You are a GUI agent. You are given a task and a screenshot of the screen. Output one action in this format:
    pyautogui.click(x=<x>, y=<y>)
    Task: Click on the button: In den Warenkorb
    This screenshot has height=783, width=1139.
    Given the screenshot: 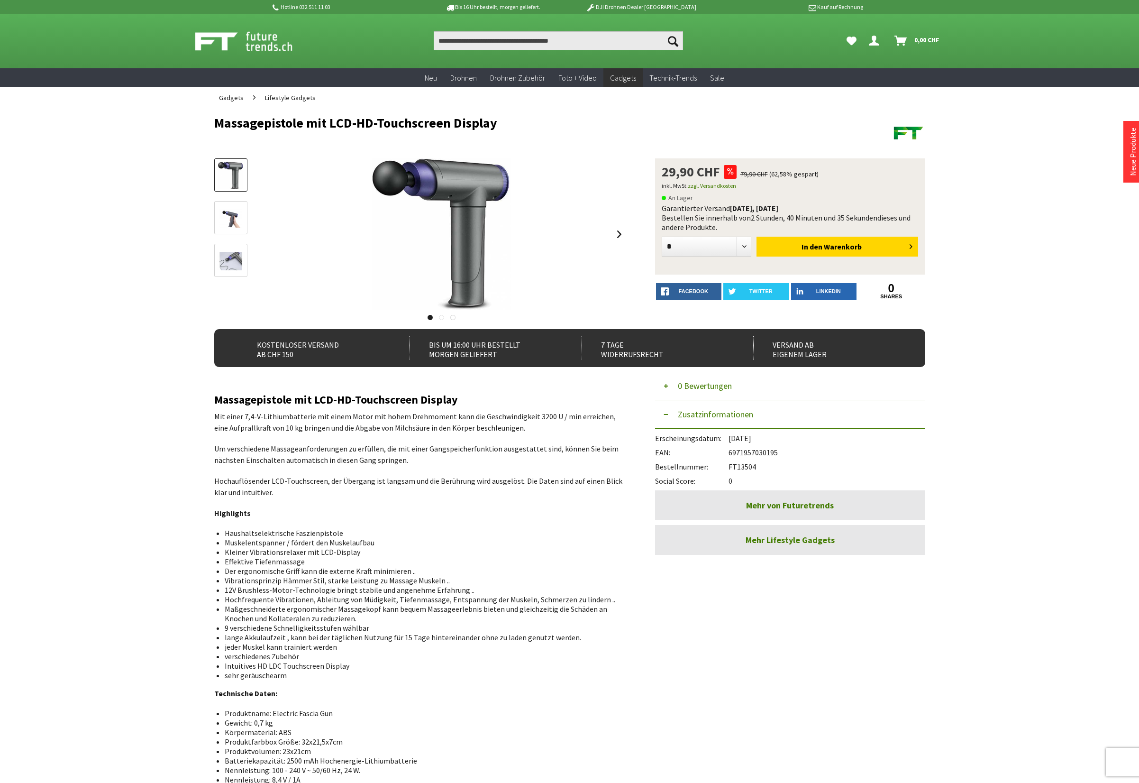 What is the action you would take?
    pyautogui.click(x=837, y=247)
    